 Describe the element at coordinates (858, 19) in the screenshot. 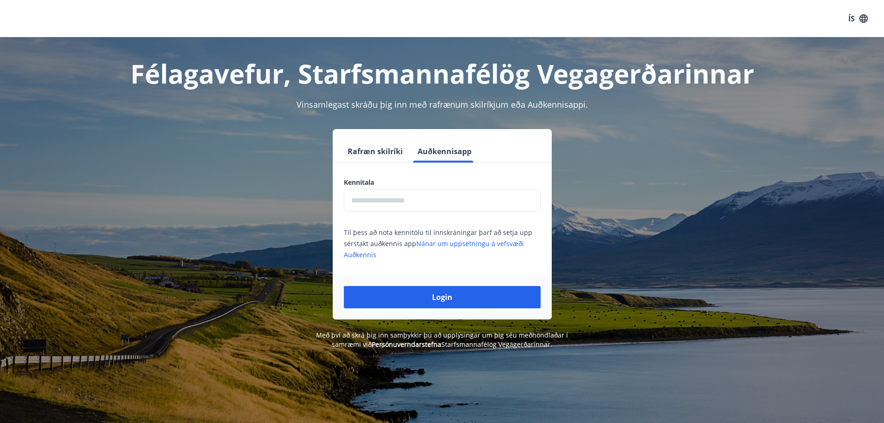

I see `button: ÍS` at that location.